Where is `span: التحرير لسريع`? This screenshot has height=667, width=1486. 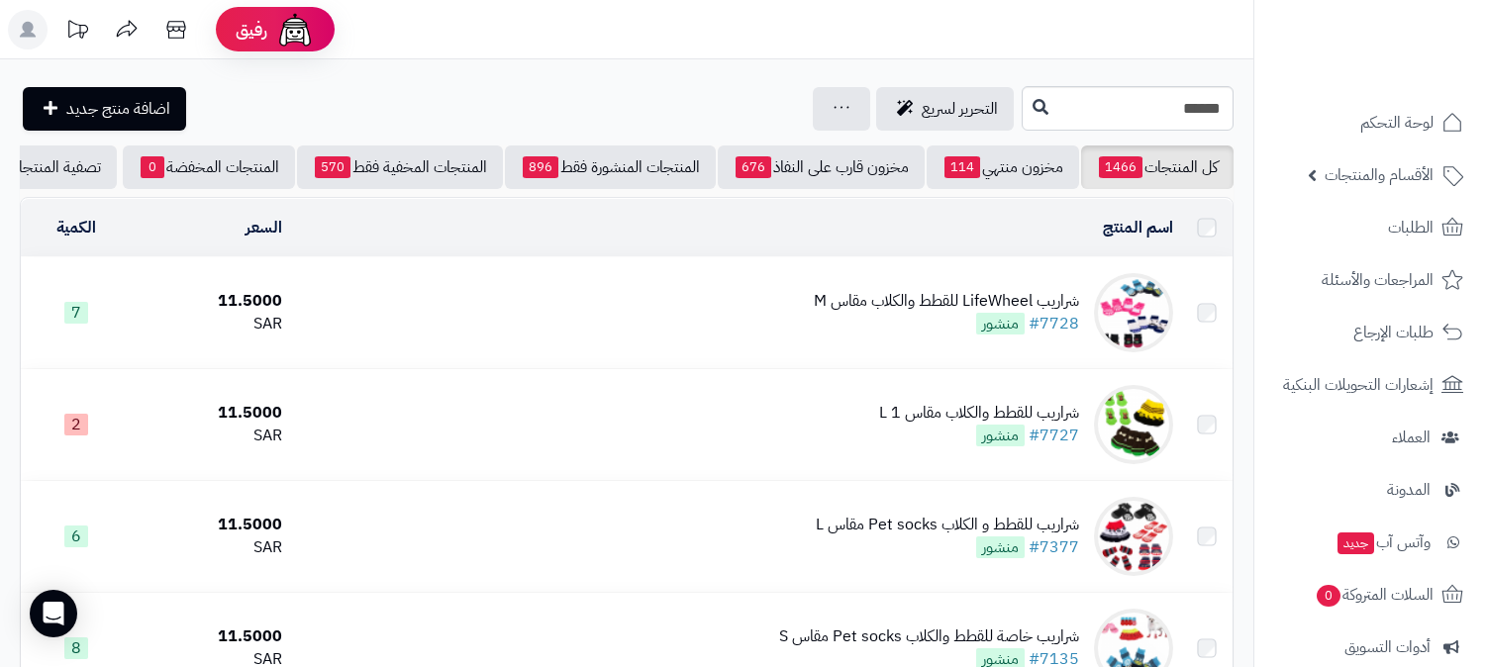 span: التحرير لسريع is located at coordinates (959, 109).